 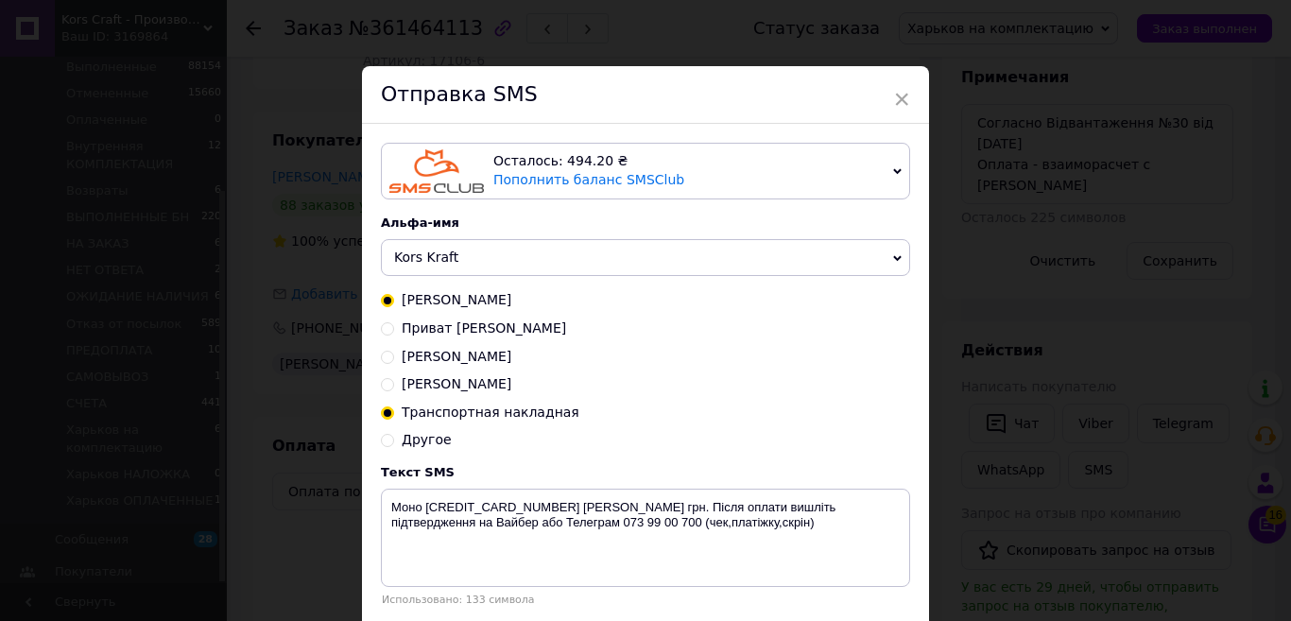 What do you see at coordinates (646, 599) in the screenshot?
I see `div: Использовано: 133 символа` at bounding box center [646, 599].